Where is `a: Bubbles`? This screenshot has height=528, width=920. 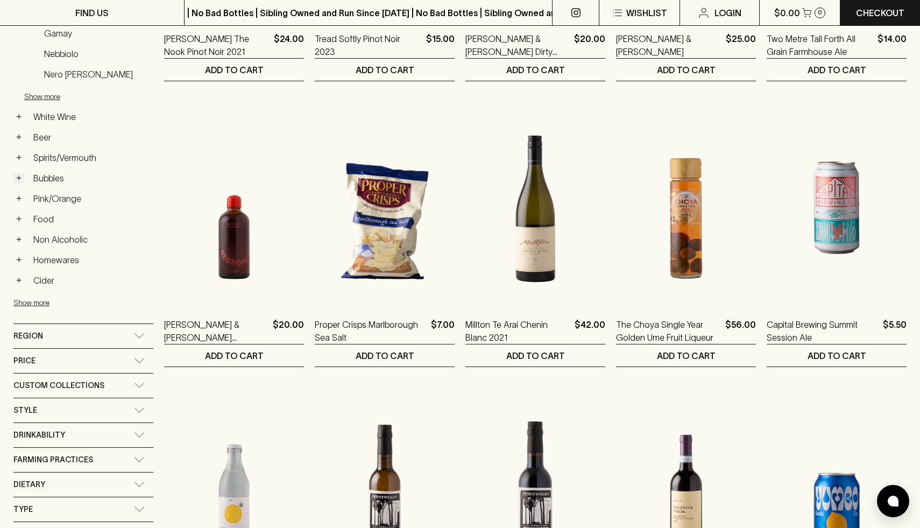 a: Bubbles is located at coordinates (91, 178).